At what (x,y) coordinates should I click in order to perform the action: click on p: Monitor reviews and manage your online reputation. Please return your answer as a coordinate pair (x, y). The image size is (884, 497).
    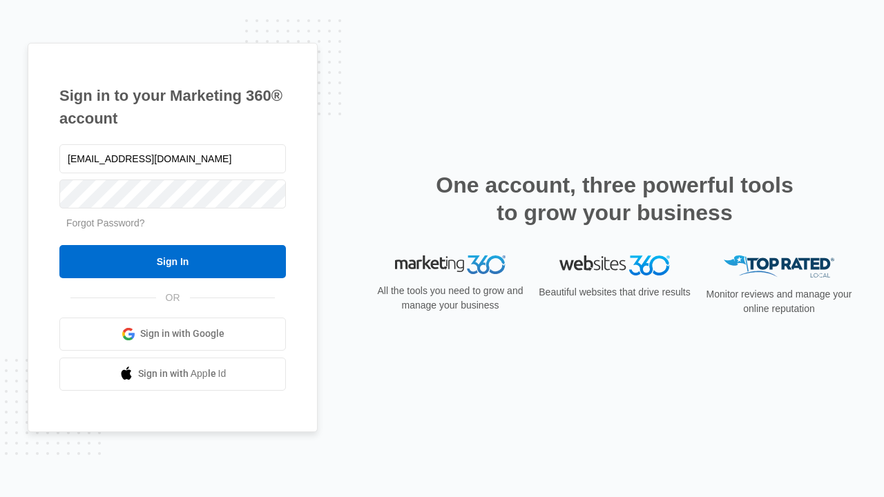
    Looking at the image, I should click on (779, 302).